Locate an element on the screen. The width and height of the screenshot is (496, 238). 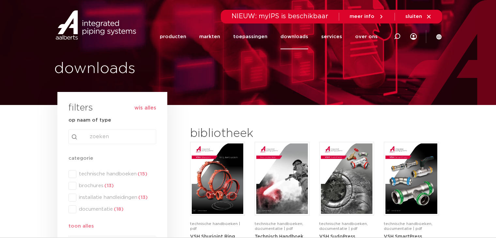
a: toepassingen is located at coordinates (250, 37).